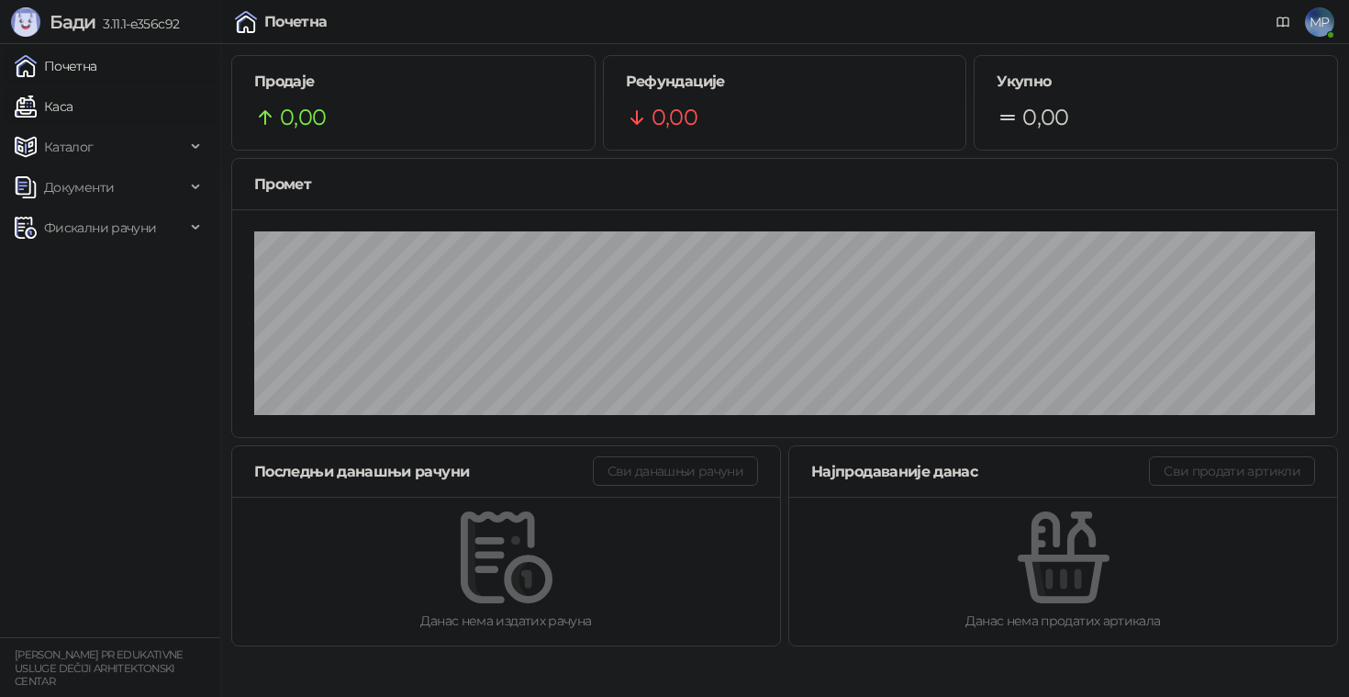  I want to click on span: Каталог, so click(69, 147).